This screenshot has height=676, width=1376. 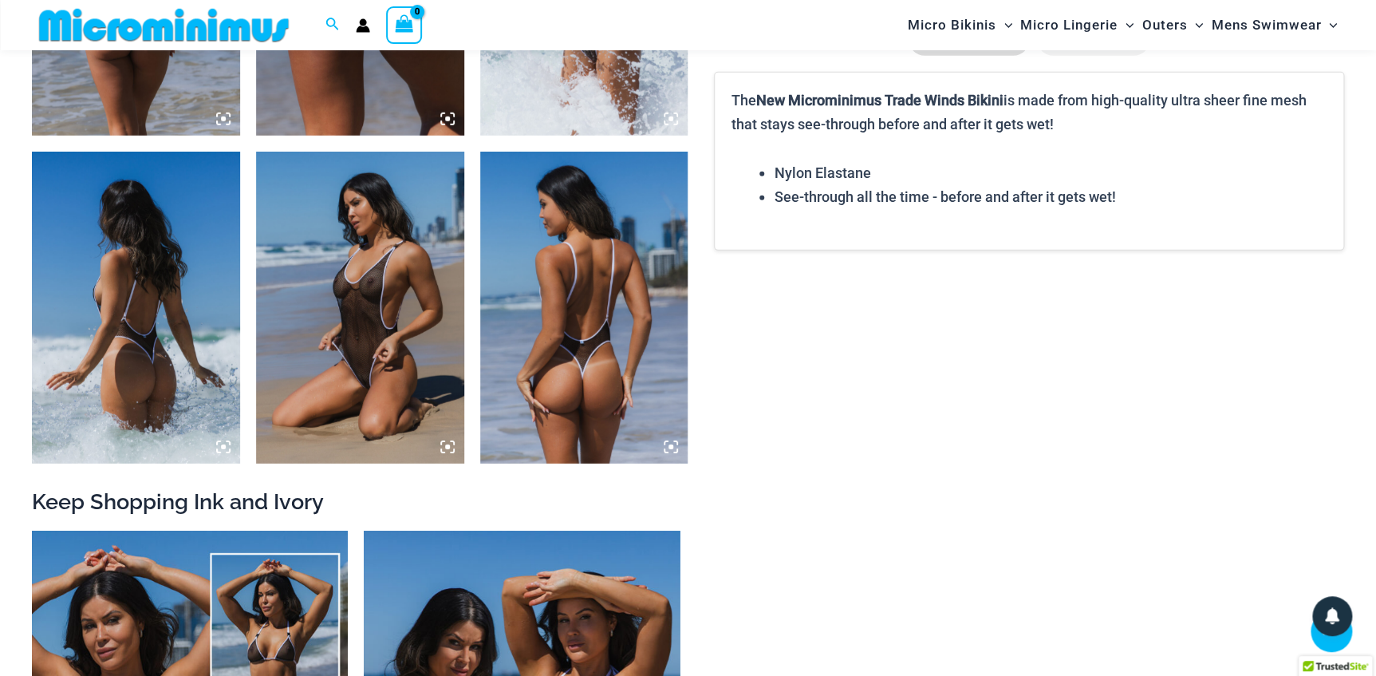 I want to click on a: Account icon link, so click(x=363, y=26).